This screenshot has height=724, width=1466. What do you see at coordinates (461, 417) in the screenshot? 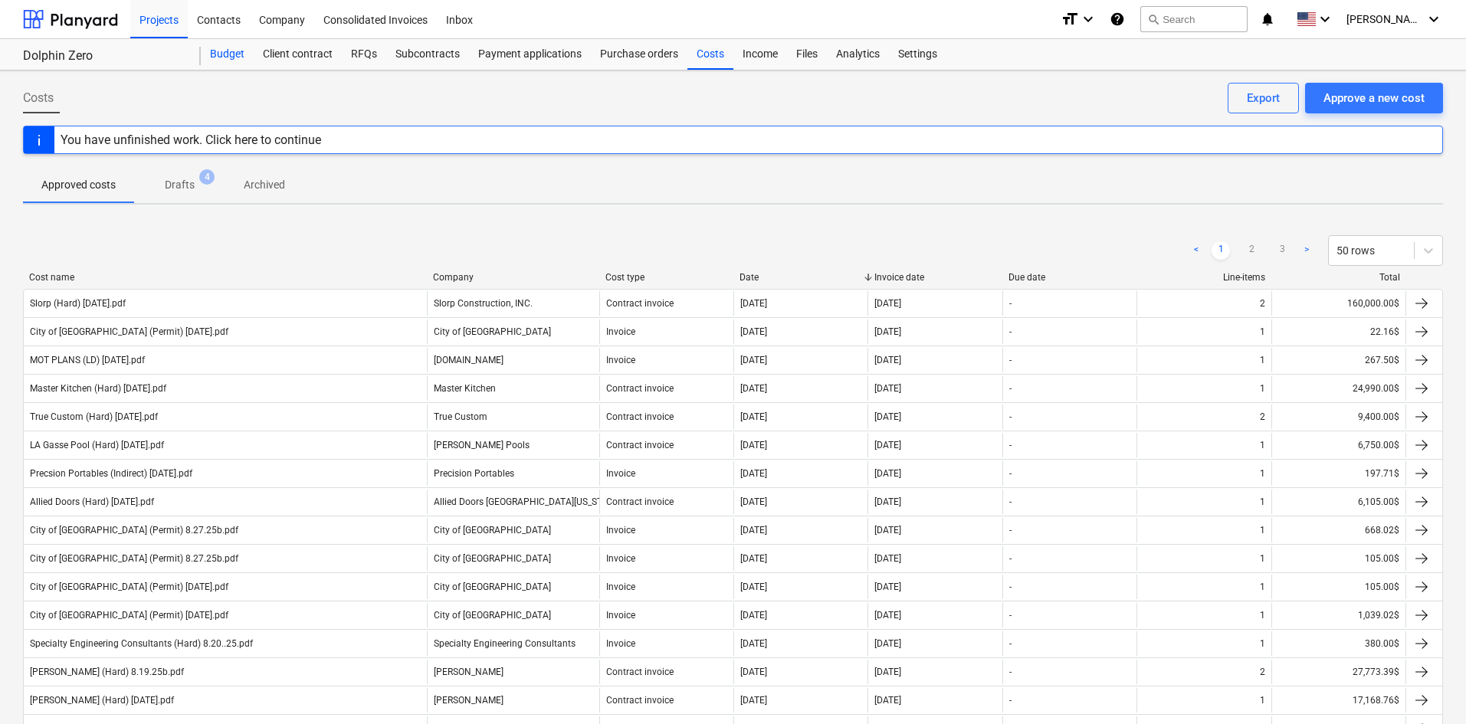
I see `div: True Custom` at bounding box center [461, 417].